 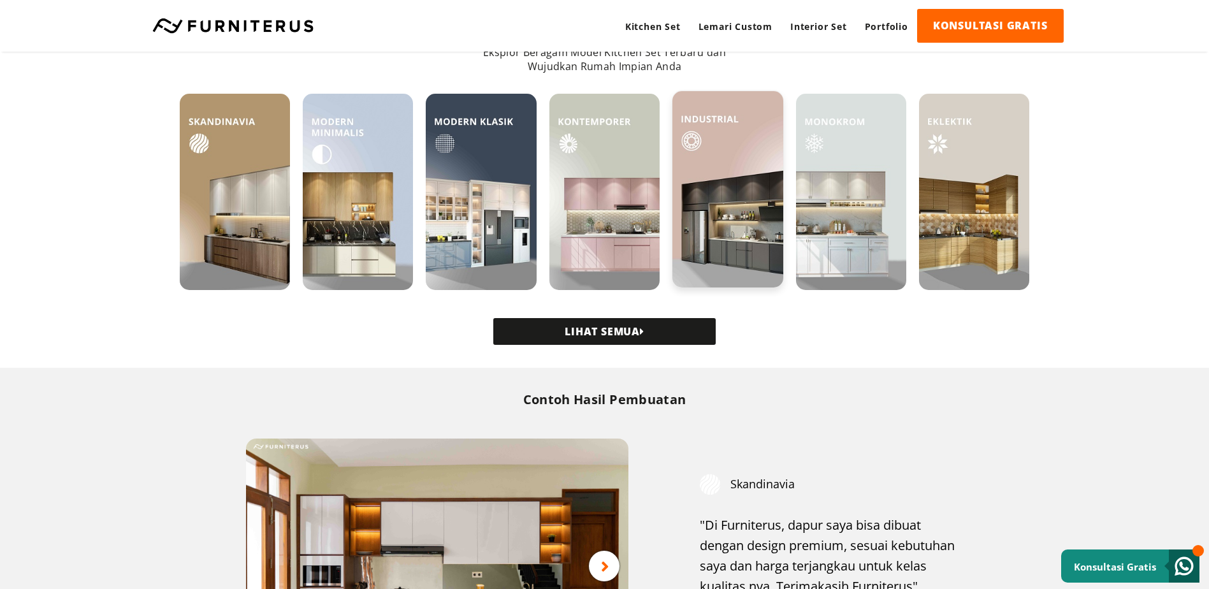 What do you see at coordinates (604, 192) in the screenshot?
I see `img: 4.Kontemporer-1.jpg` at bounding box center [604, 192].